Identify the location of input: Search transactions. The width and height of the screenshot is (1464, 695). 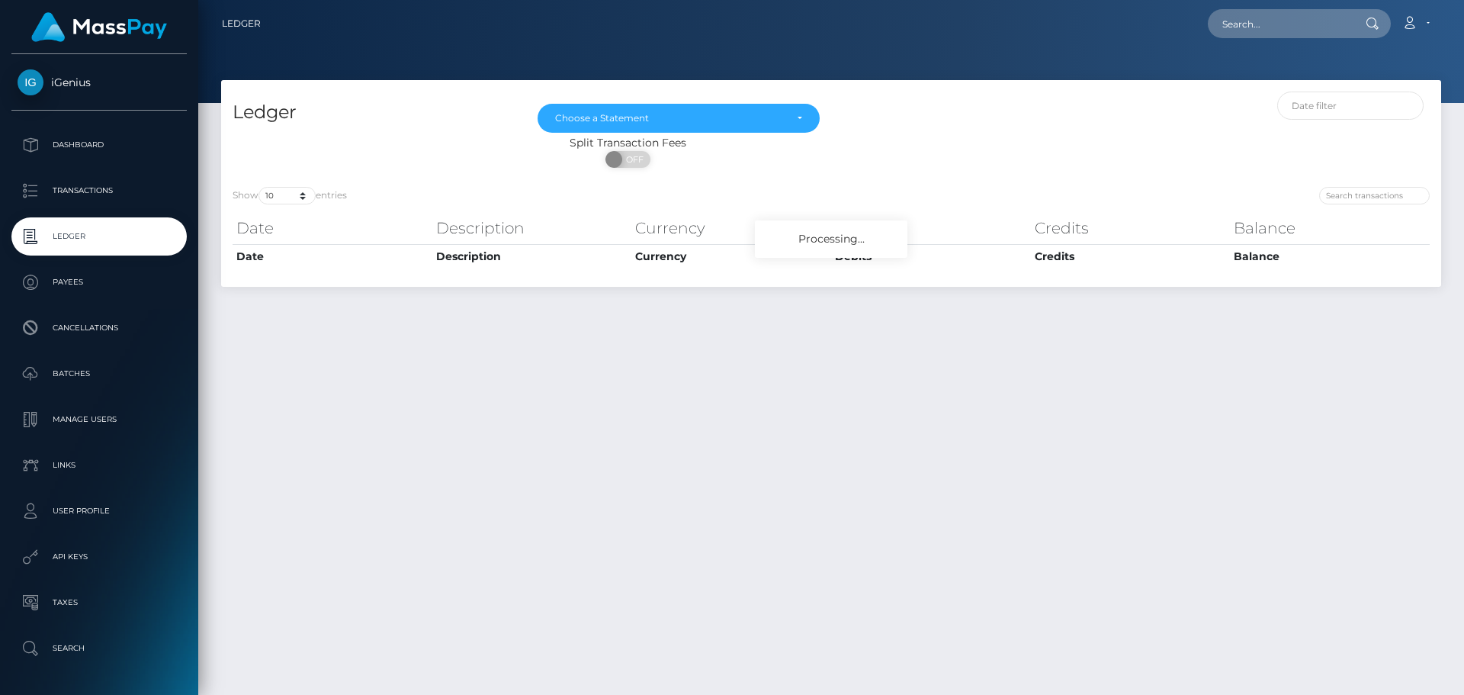
(1374, 195).